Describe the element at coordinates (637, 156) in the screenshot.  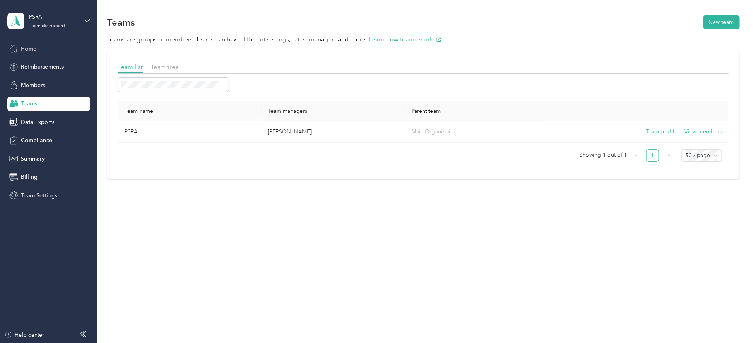
I see `button: left` at that location.